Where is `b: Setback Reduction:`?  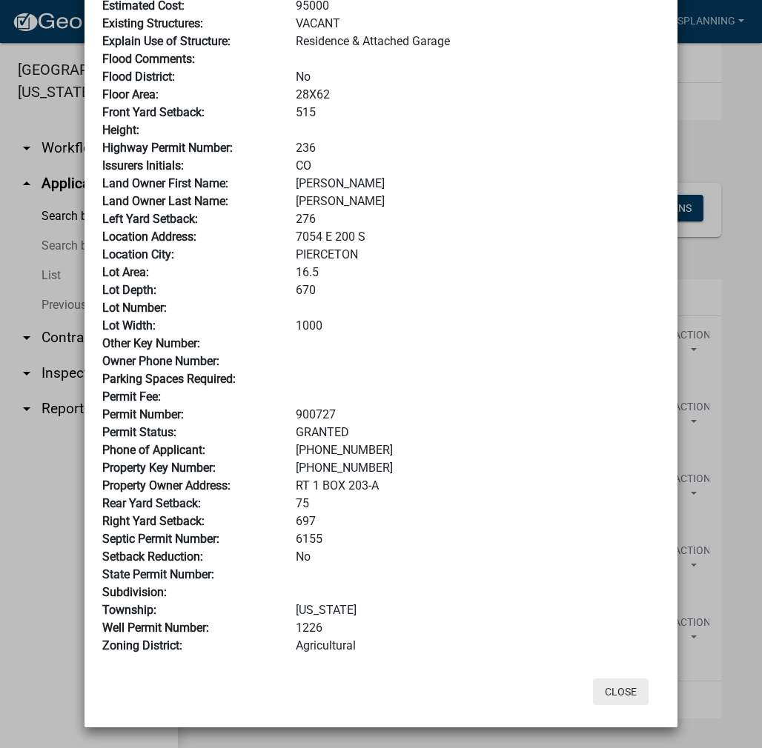
b: Setback Reduction: is located at coordinates (153, 556).